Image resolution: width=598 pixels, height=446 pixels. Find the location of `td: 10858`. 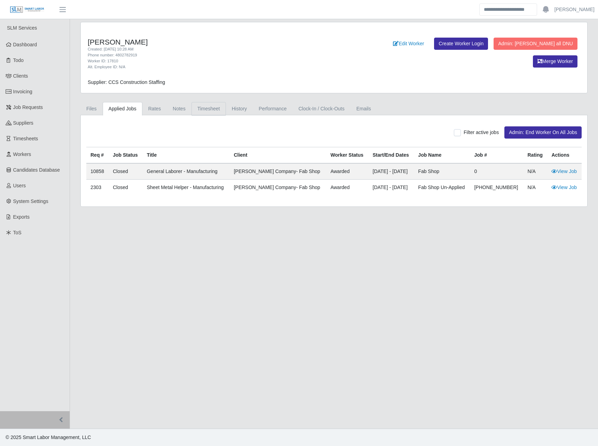

td: 10858 is located at coordinates (97, 171).